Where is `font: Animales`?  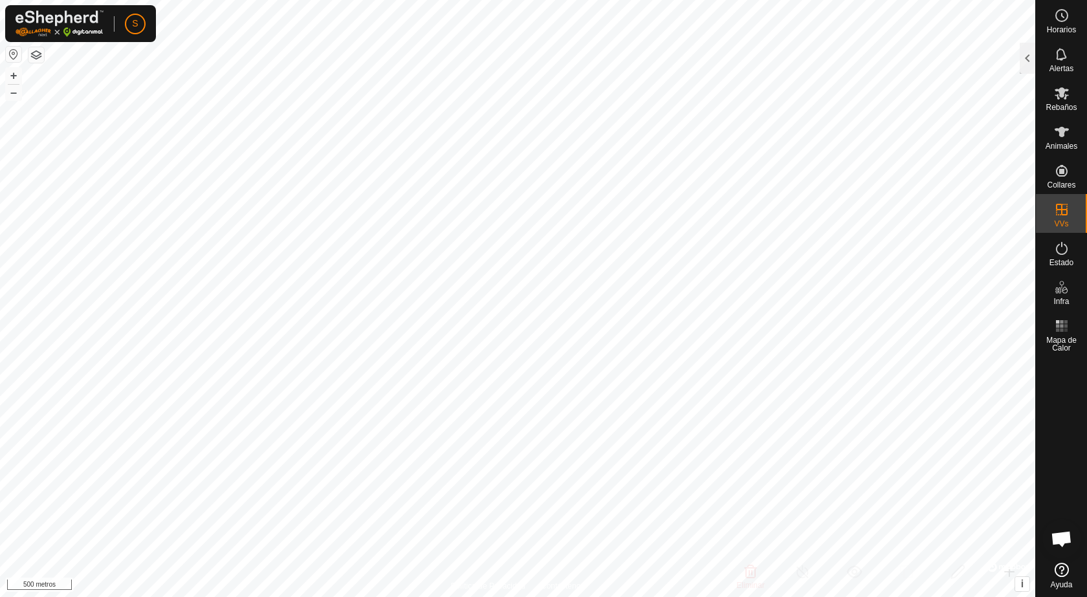
font: Animales is located at coordinates (1062, 146).